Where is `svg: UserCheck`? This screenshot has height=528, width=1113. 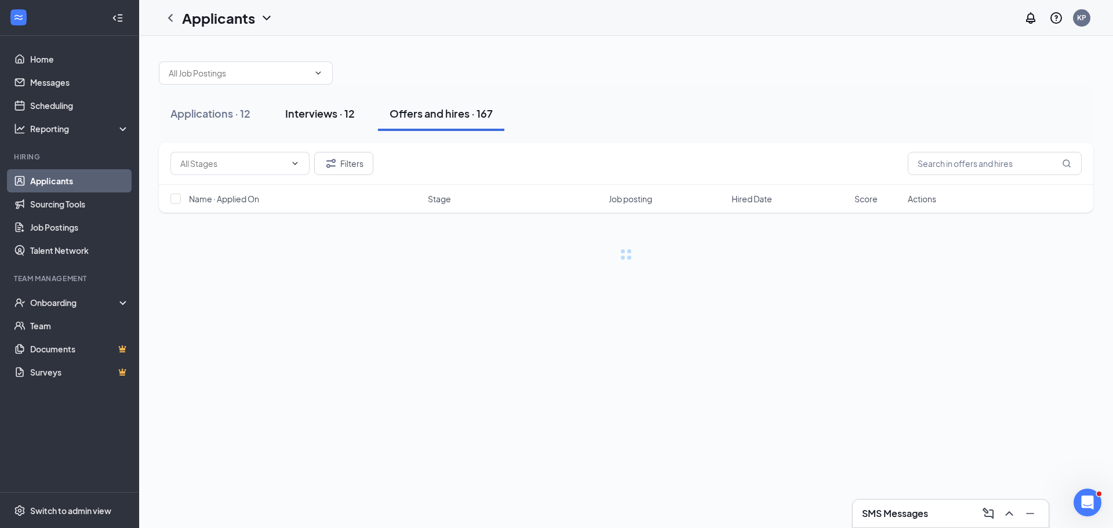 svg: UserCheck is located at coordinates (20, 303).